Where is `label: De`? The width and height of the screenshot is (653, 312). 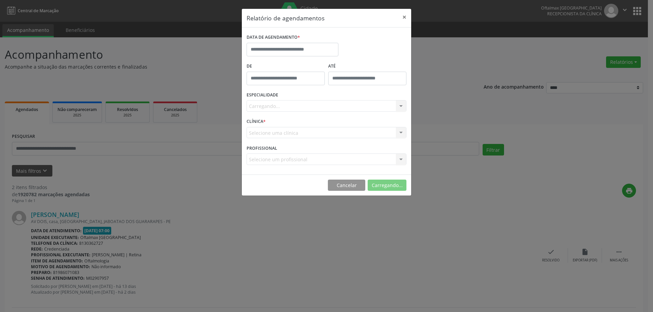 label: De is located at coordinates (286, 66).